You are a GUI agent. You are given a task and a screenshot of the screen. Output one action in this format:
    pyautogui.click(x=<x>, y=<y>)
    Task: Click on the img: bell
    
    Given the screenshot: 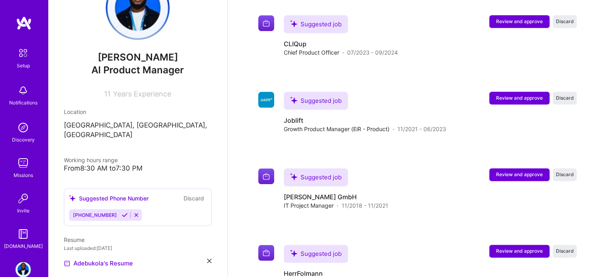 What is the action you would take?
    pyautogui.click(x=23, y=91)
    